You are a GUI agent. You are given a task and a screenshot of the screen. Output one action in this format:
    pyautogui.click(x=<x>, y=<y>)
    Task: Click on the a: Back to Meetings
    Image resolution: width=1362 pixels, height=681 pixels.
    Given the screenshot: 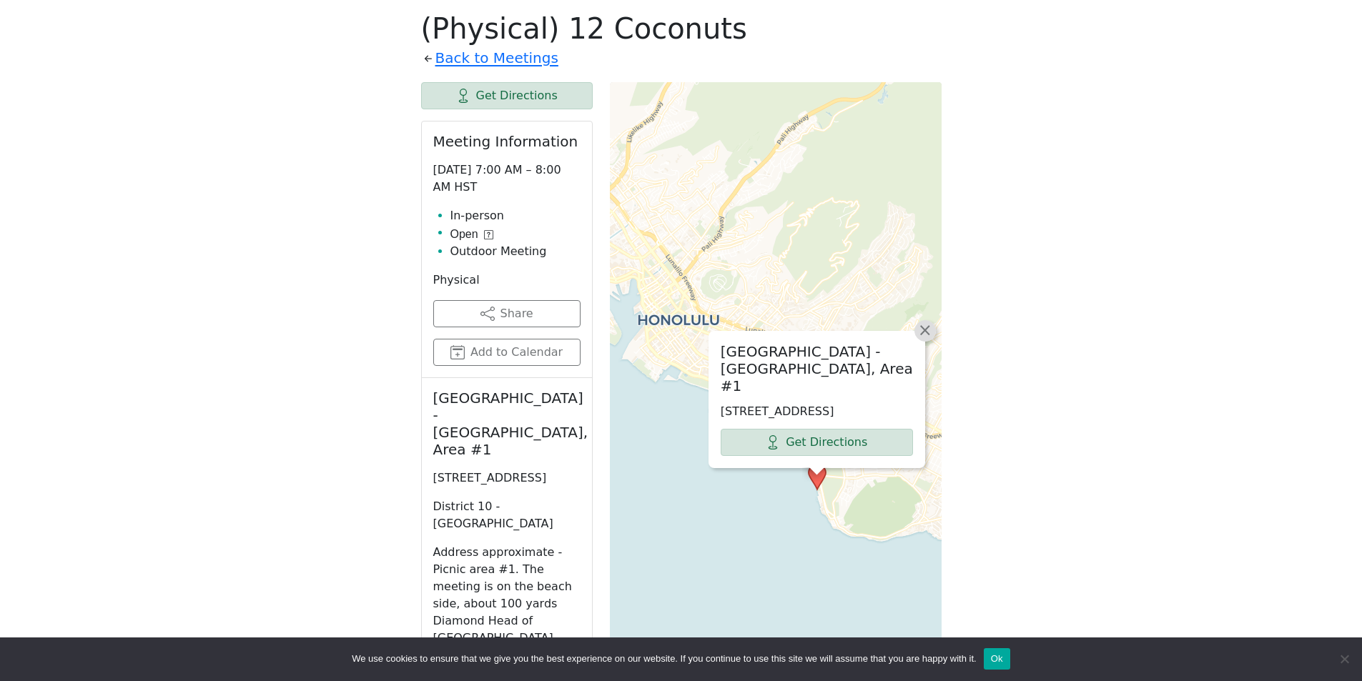 What is the action you would take?
    pyautogui.click(x=497, y=58)
    